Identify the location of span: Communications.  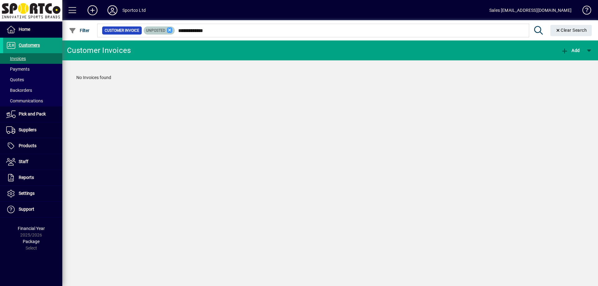
(25, 101).